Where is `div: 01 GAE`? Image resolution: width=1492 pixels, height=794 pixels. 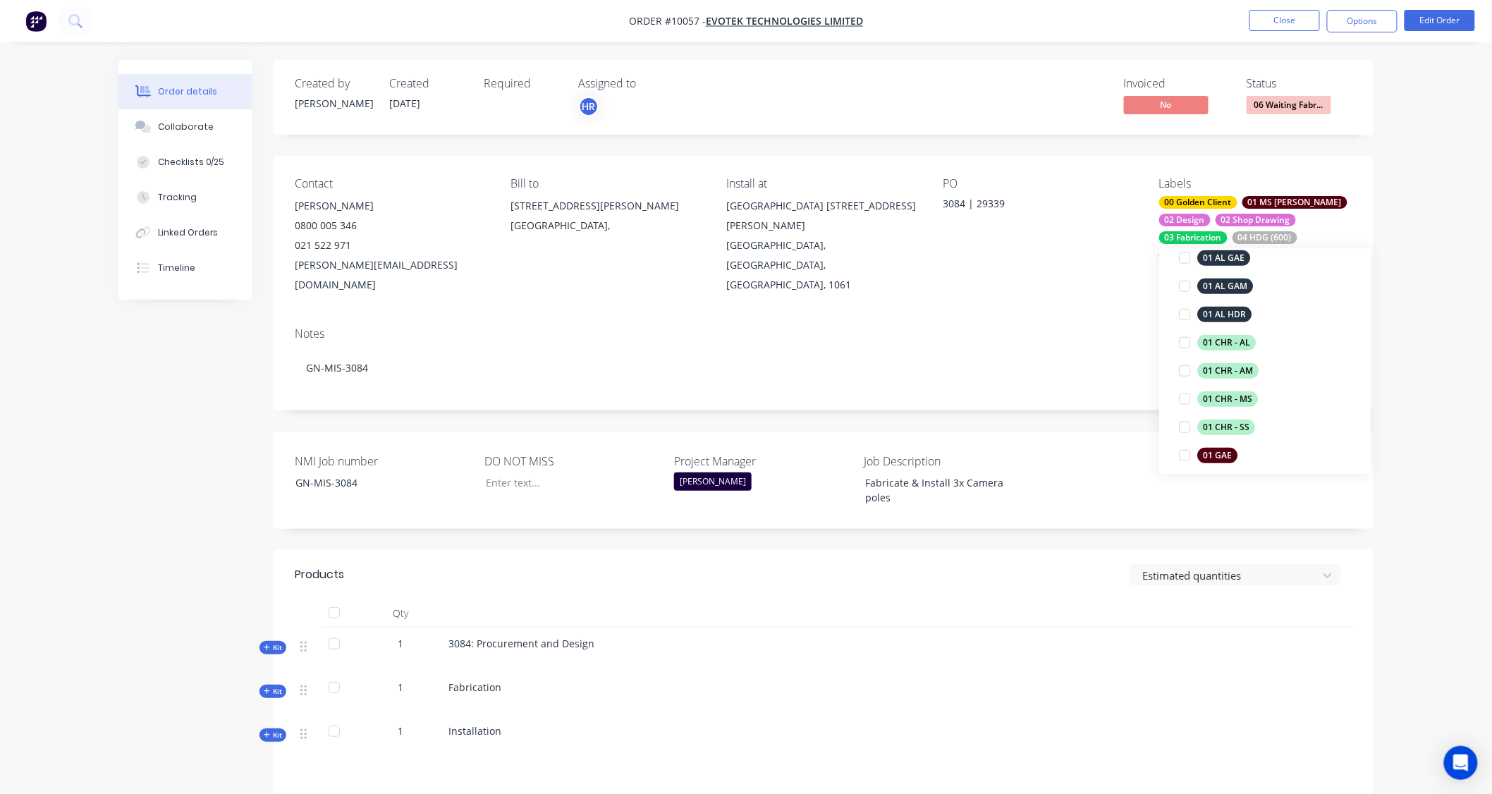
div: 01 GAE is located at coordinates (1217, 455).